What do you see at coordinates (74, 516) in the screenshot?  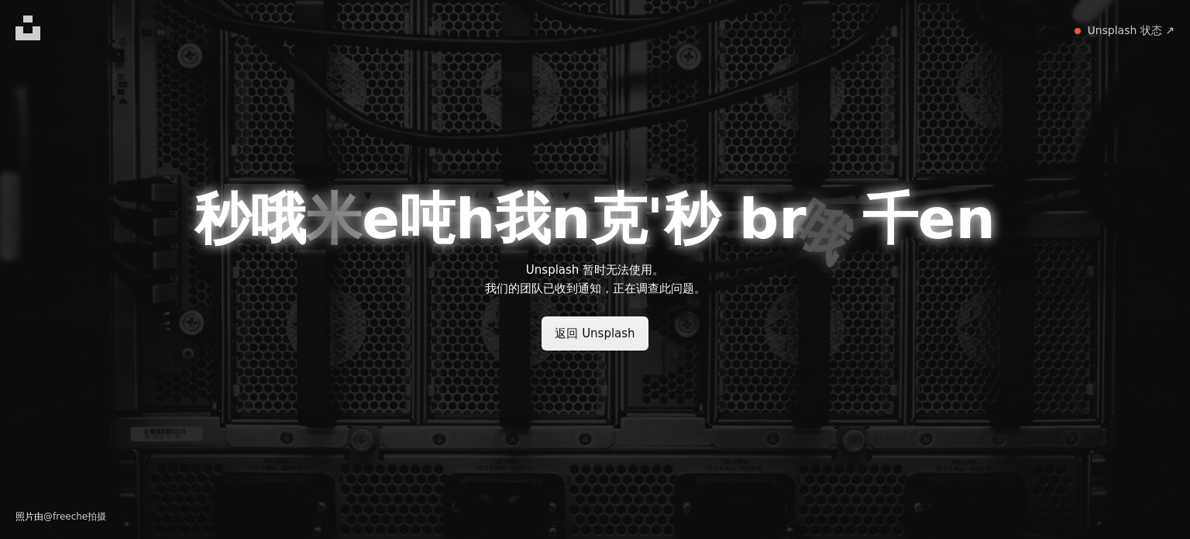 I see `font: @freeche拍摄` at bounding box center [74, 516].